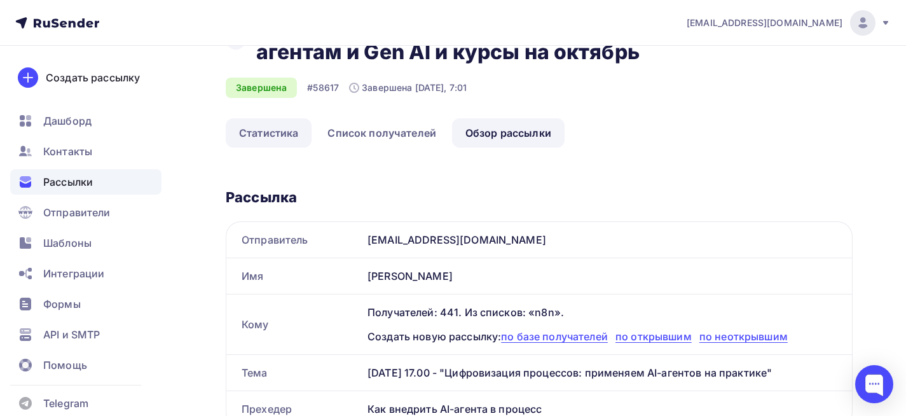 The image size is (906, 416). What do you see at coordinates (62, 304) in the screenshot?
I see `span: Формы` at bounding box center [62, 304].